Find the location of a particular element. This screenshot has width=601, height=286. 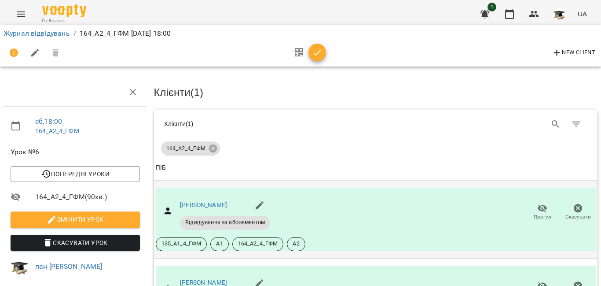

span: 164_А2_4_ГФМ ( 90 хв. ) is located at coordinates (88, 197).